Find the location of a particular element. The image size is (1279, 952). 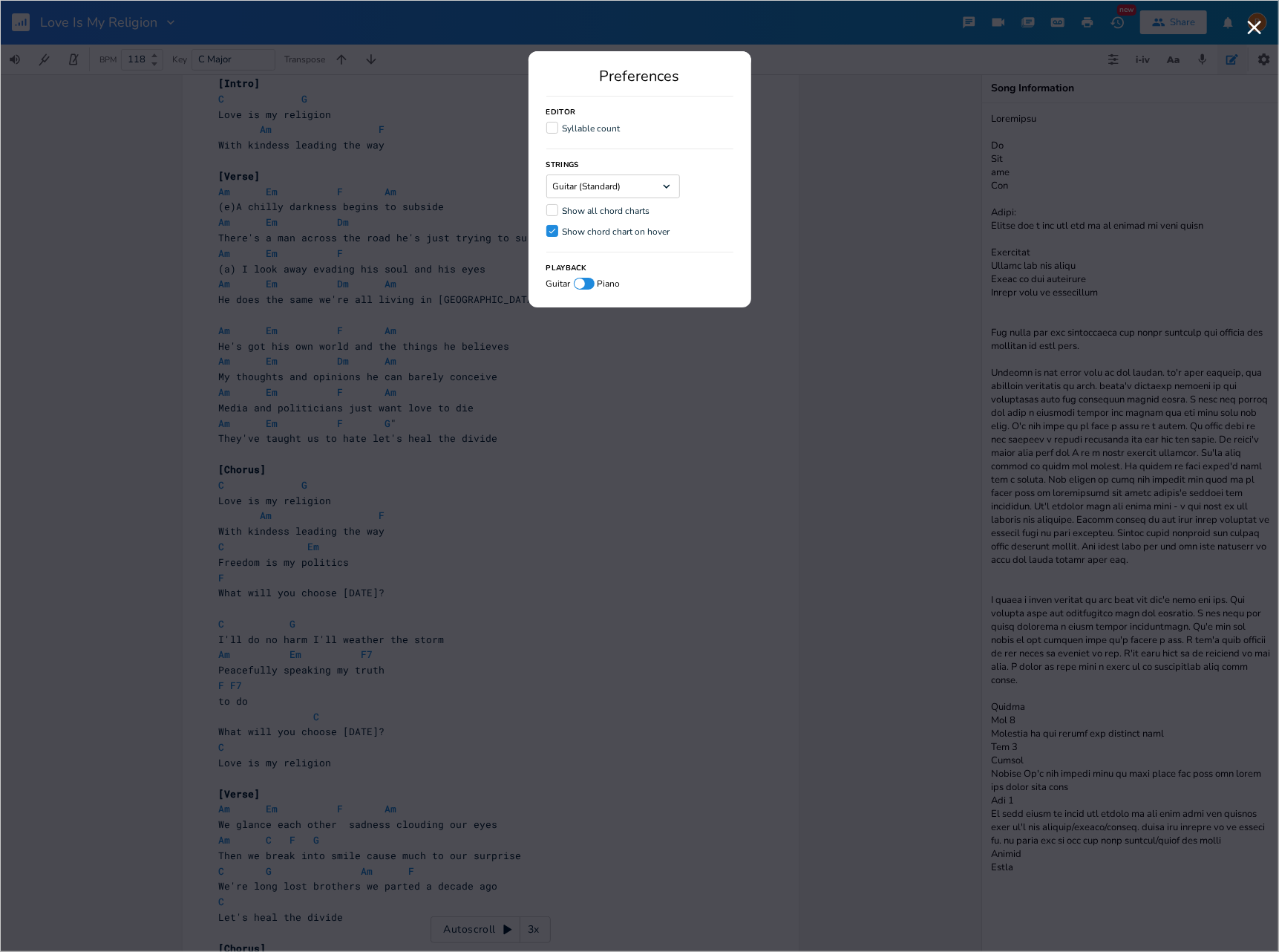

h3: Playback is located at coordinates (567, 268).